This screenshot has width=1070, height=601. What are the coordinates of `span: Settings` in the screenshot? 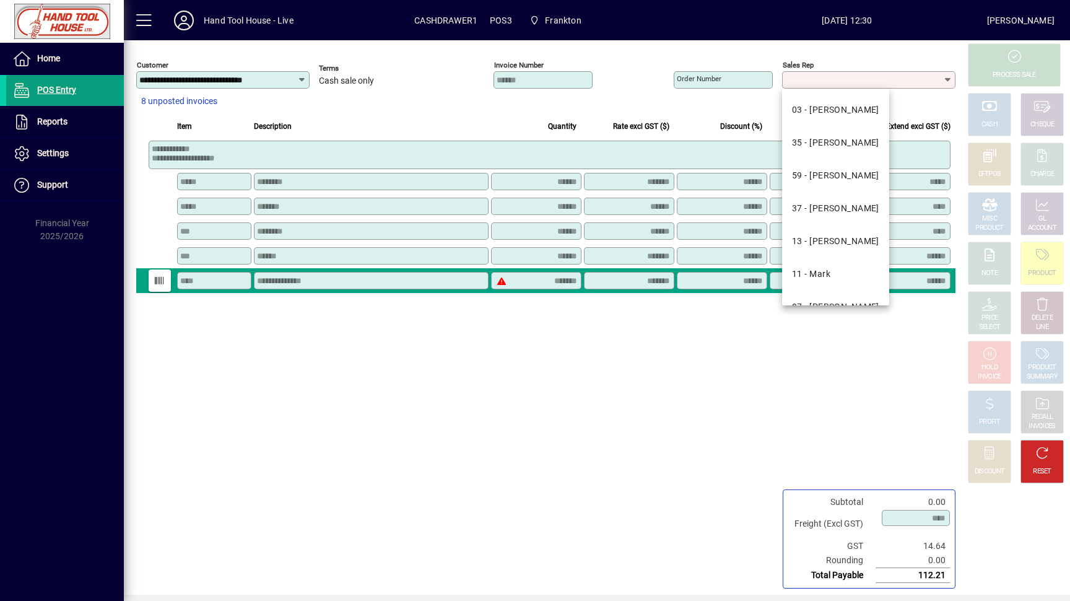 It's located at (53, 153).